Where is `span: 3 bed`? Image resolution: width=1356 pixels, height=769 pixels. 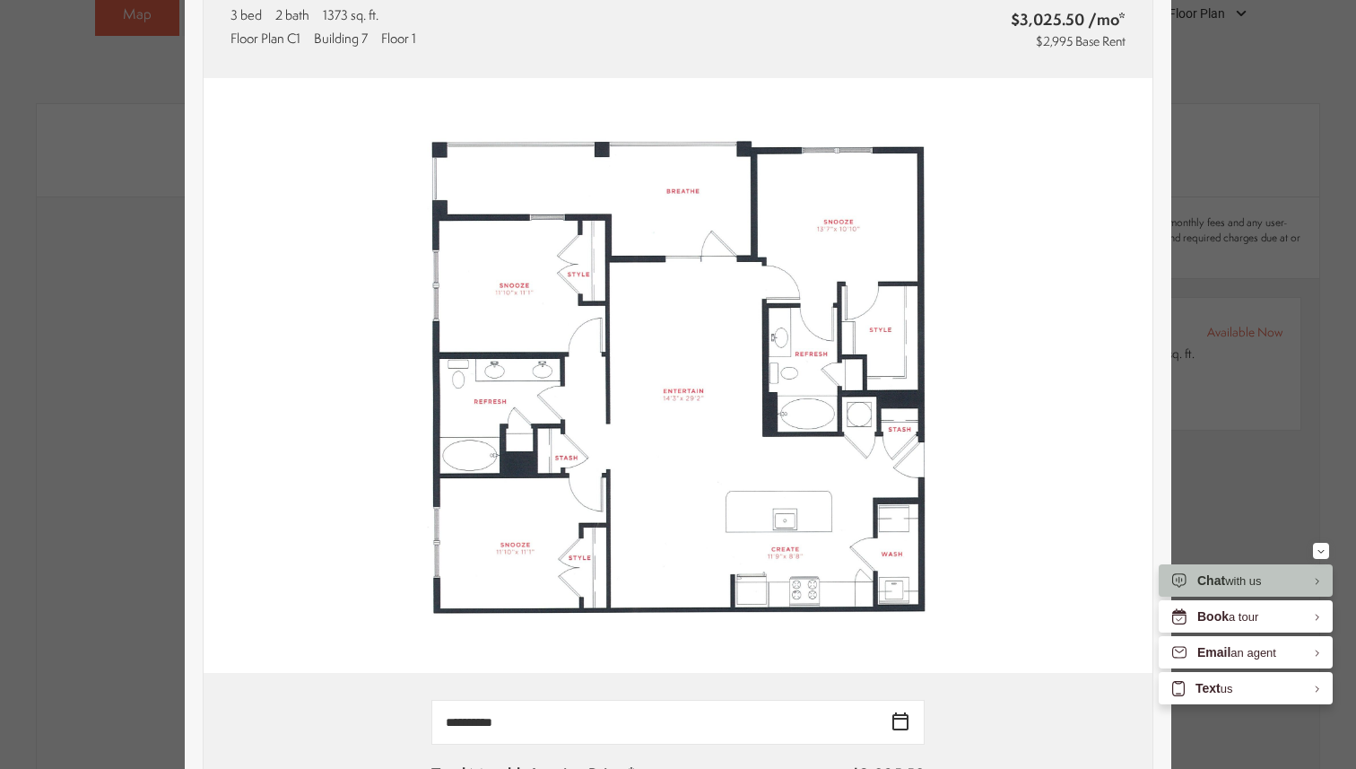
span: 3 bed is located at coordinates (246, 14).